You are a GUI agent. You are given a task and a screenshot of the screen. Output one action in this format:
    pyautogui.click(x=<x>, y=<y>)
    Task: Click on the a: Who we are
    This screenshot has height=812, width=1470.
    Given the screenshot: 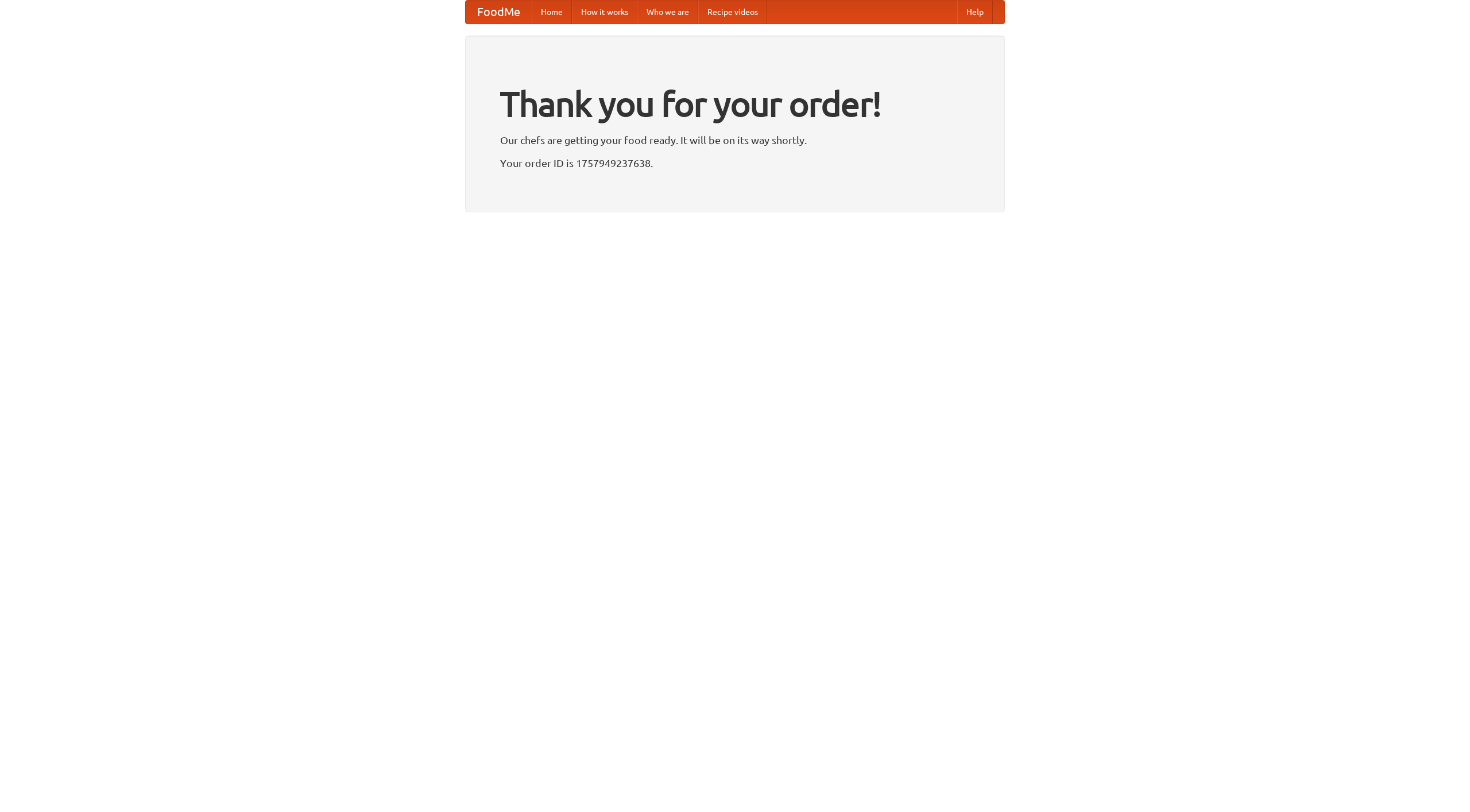 What is the action you would take?
    pyautogui.click(x=667, y=12)
    